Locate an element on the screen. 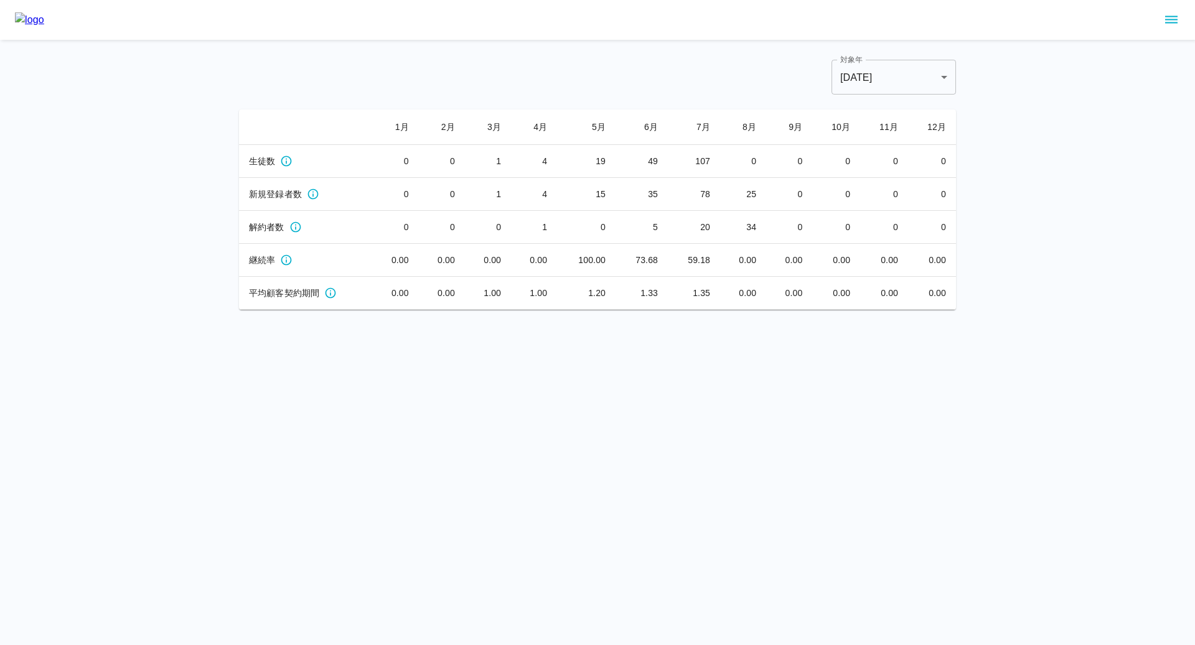 The width and height of the screenshot is (1195, 645). th: 3 月 is located at coordinates (488, 127).